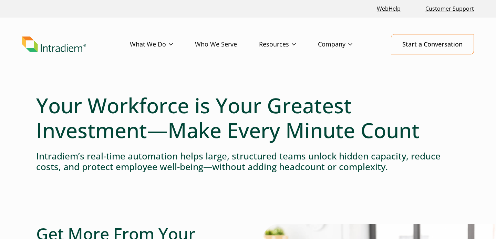  Describe the element at coordinates (248, 162) in the screenshot. I see `h4: Intradiem’s real-time automation helps large, structured teams unlock hidden capacity, reduce cos...` at that location.